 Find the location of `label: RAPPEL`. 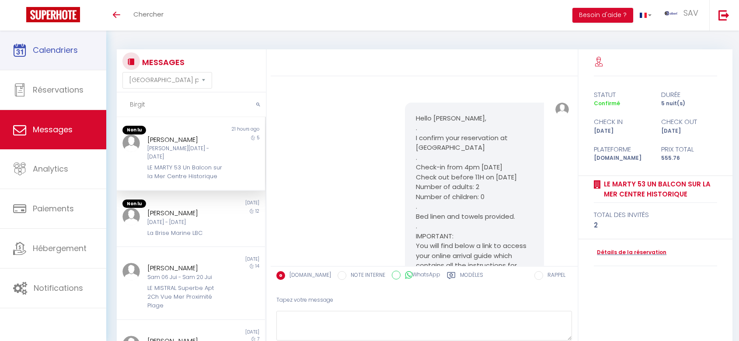

label: RAPPEL is located at coordinates (554, 276).